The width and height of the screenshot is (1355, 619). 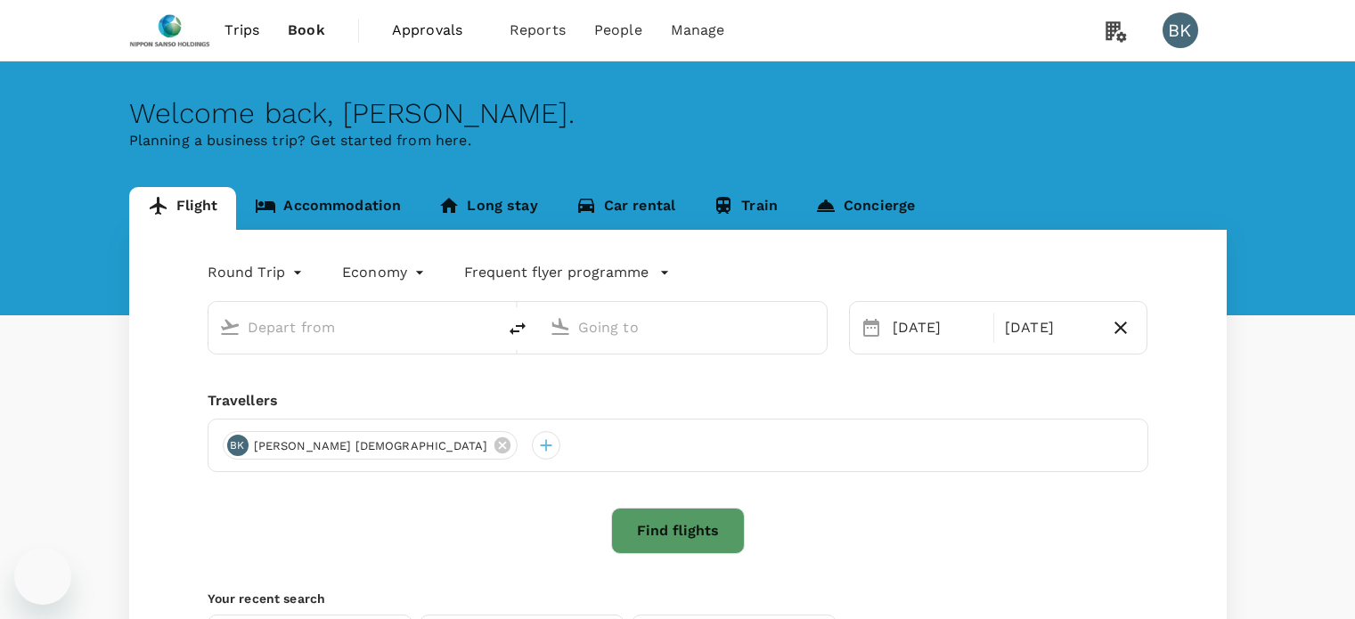 I want to click on div: Economy, so click(x=385, y=273).